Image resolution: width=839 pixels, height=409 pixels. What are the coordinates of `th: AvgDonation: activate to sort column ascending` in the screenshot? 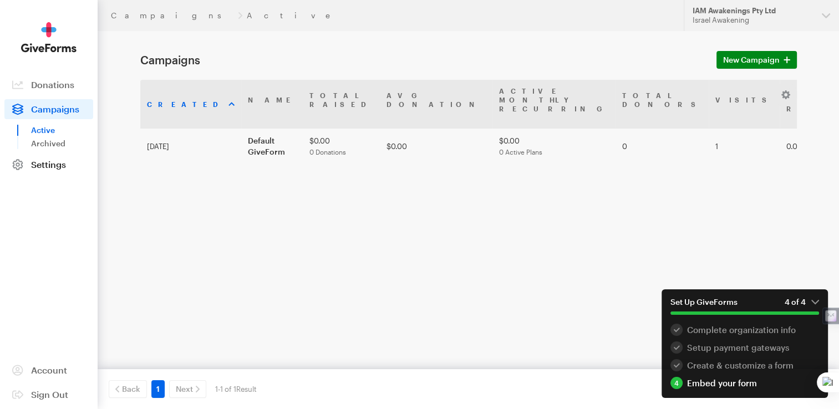 It's located at (436, 104).